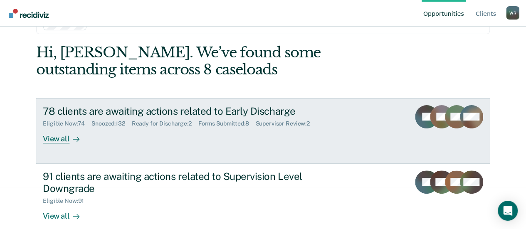 This screenshot has height=229, width=526. I want to click on div: Open Intercom Messenger, so click(508, 211).